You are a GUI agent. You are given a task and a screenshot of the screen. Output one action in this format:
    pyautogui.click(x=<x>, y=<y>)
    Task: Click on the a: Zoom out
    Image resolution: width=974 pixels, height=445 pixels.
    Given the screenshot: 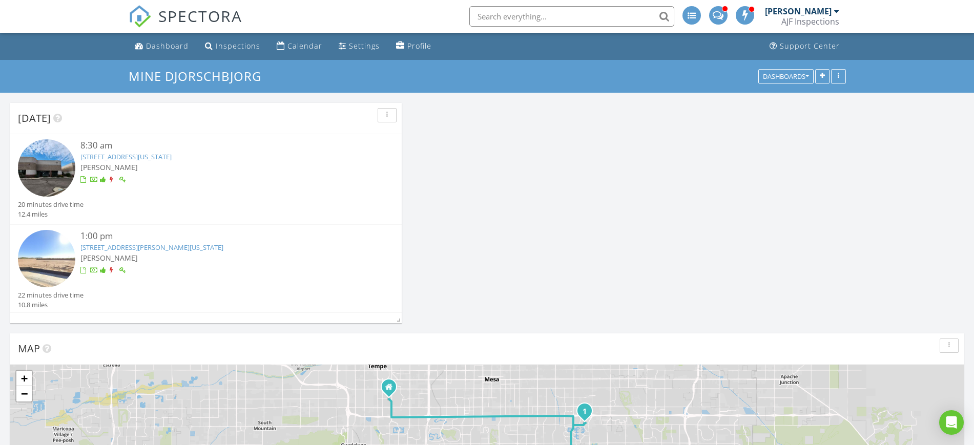 What is the action you would take?
    pyautogui.click(x=24, y=394)
    